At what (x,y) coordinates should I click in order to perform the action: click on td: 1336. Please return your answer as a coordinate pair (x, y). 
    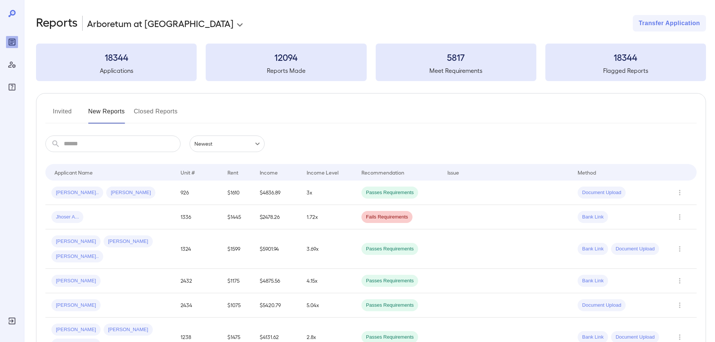
    Looking at the image, I should click on (198, 217).